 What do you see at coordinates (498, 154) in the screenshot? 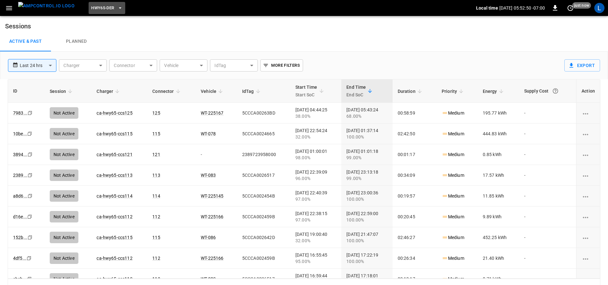
I see `td: 0.85 kWh` at bounding box center [498, 154].